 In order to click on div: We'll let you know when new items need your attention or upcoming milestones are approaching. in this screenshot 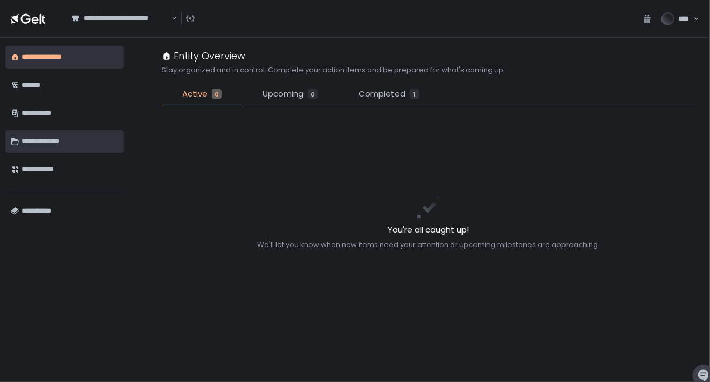, I will do `click(428, 245)`.